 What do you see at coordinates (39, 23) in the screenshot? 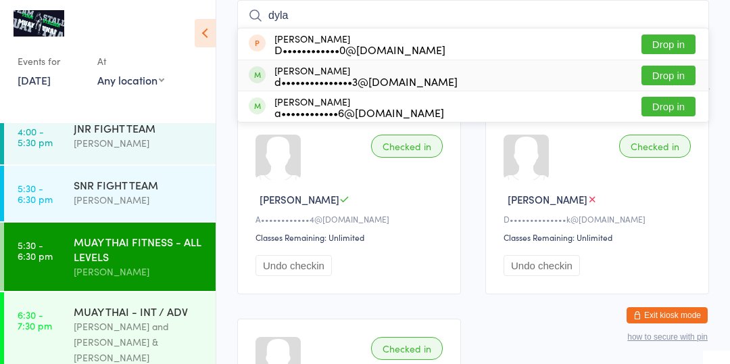
I see `img: Team Stalder Muay Thai` at bounding box center [39, 23].